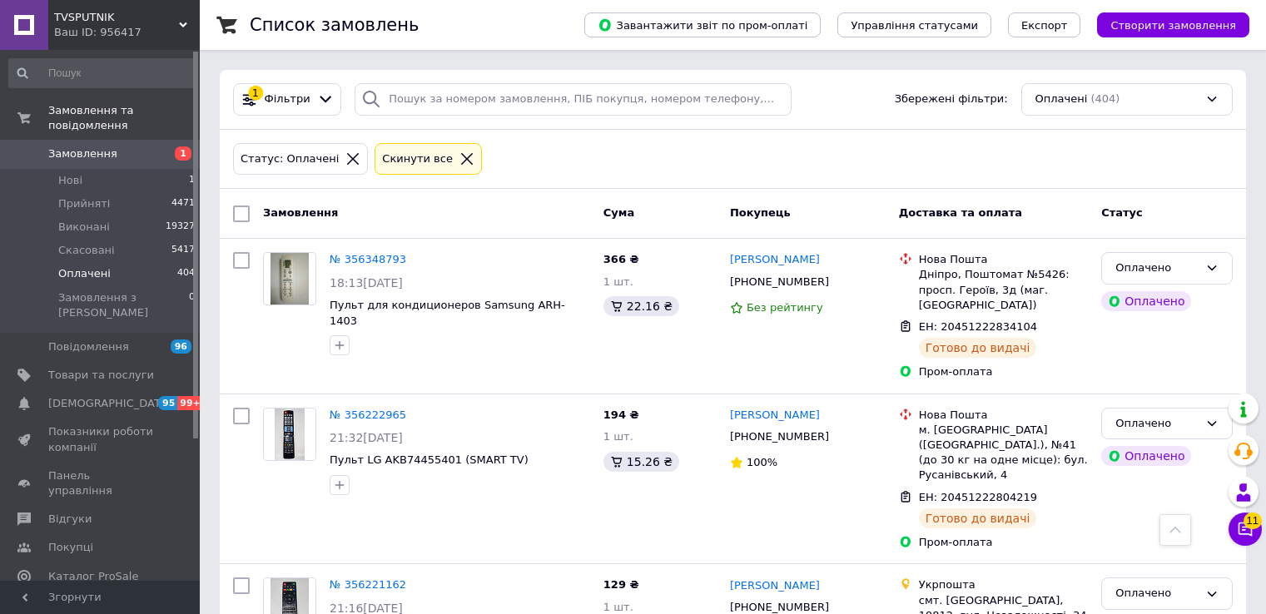 The width and height of the screenshot is (1266, 614). What do you see at coordinates (447, 313) in the screenshot?
I see `span: Пульт для кондиционеров Samsung ARH-1403` at bounding box center [447, 313].